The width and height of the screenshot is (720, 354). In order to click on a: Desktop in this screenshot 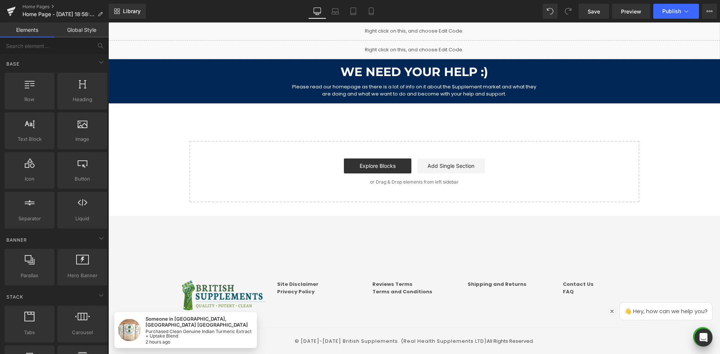, I will do `click(317, 11)`.